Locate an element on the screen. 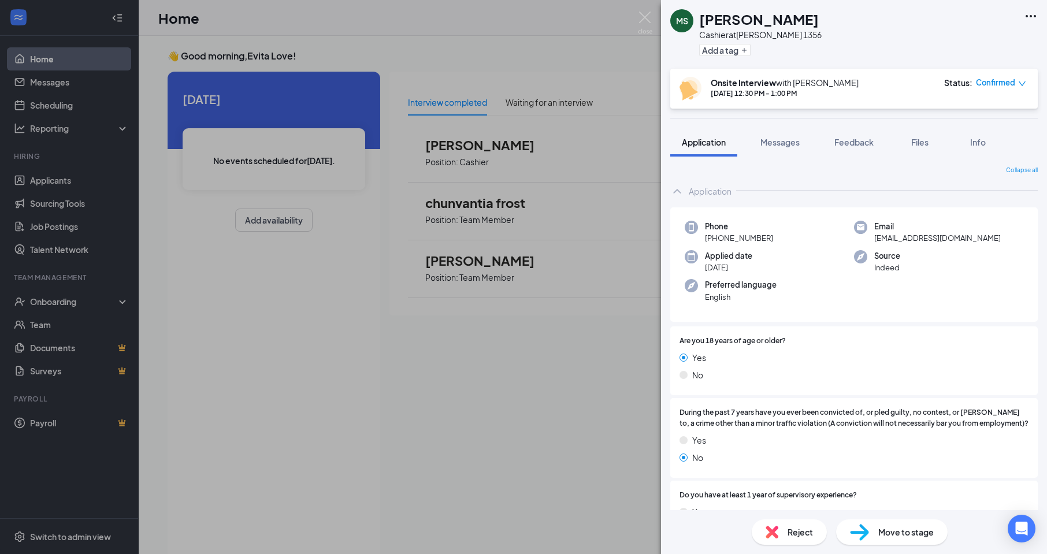 This screenshot has width=1047, height=554. span: Are you 18 years of age or older? is located at coordinates (733, 341).